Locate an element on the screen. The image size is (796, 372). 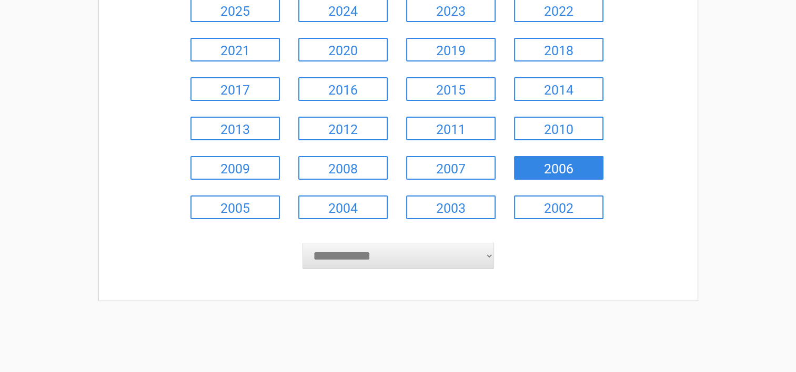
a: 2003 is located at coordinates (451, 207).